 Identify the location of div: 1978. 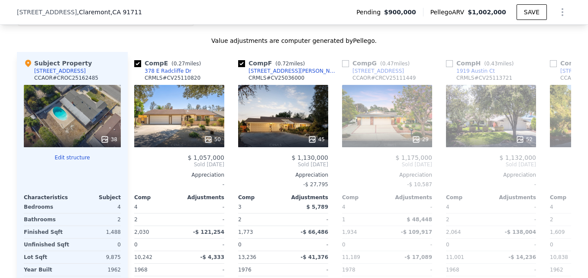
(363, 270).